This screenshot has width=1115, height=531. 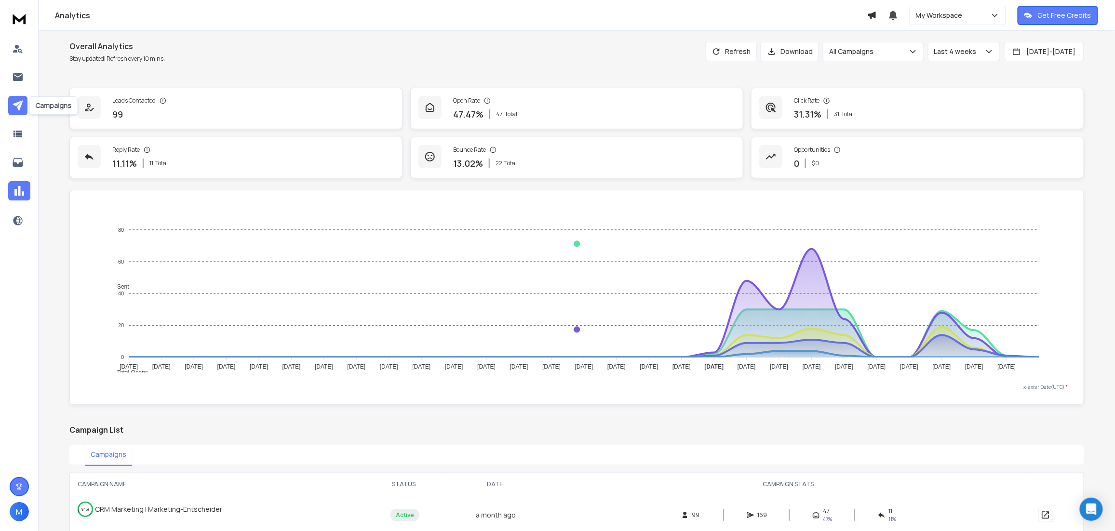 What do you see at coordinates (796, 52) in the screenshot?
I see `p: Download` at bounding box center [796, 52].